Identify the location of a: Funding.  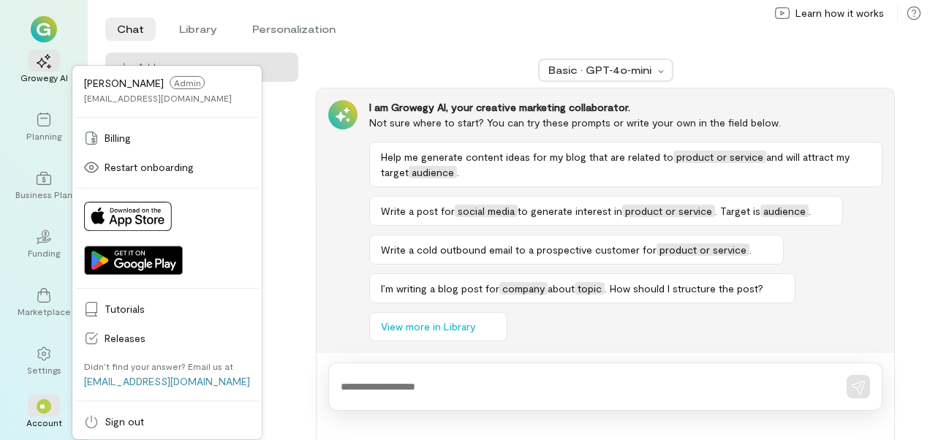
(44, 244).